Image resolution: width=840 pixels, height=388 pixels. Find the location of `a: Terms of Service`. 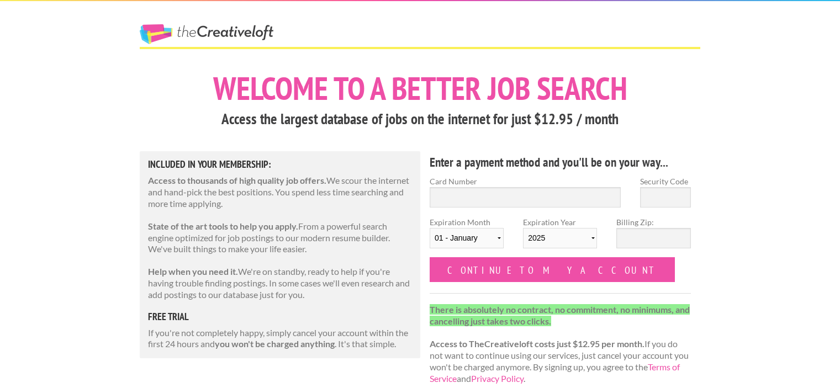

a: Terms of Service is located at coordinates (554, 373).